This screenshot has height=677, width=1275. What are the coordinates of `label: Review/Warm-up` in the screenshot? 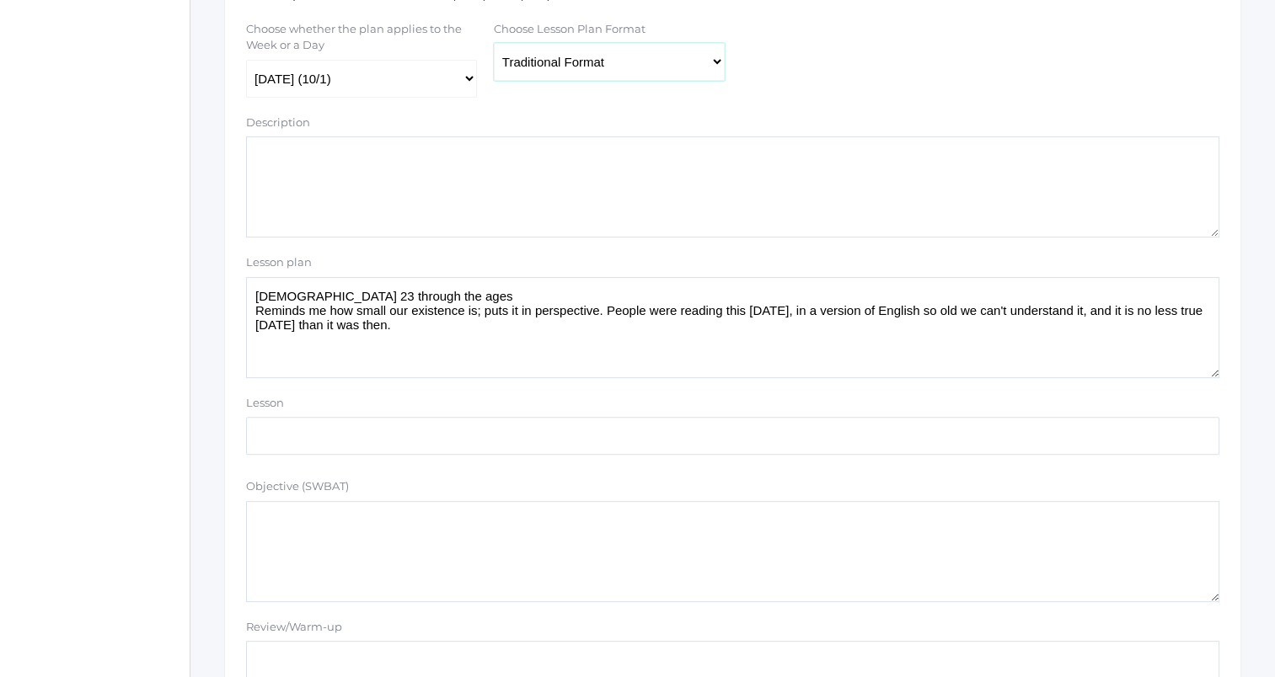 It's located at (294, 628).